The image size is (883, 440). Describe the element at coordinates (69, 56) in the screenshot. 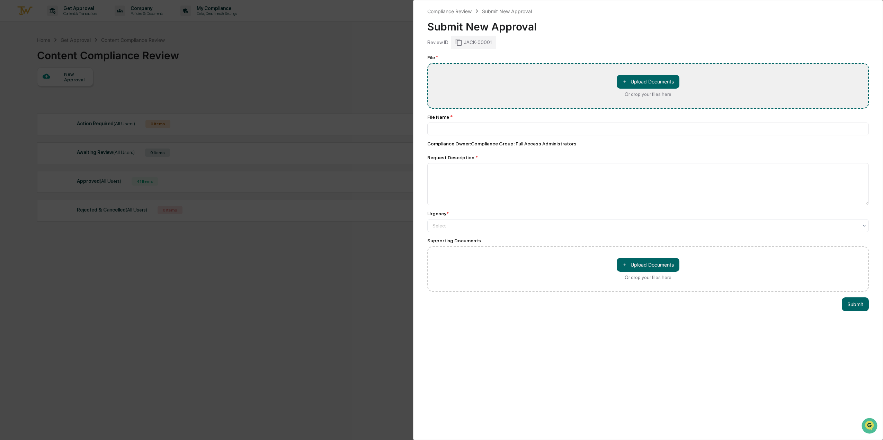

I see `div: Start new chat` at that location.